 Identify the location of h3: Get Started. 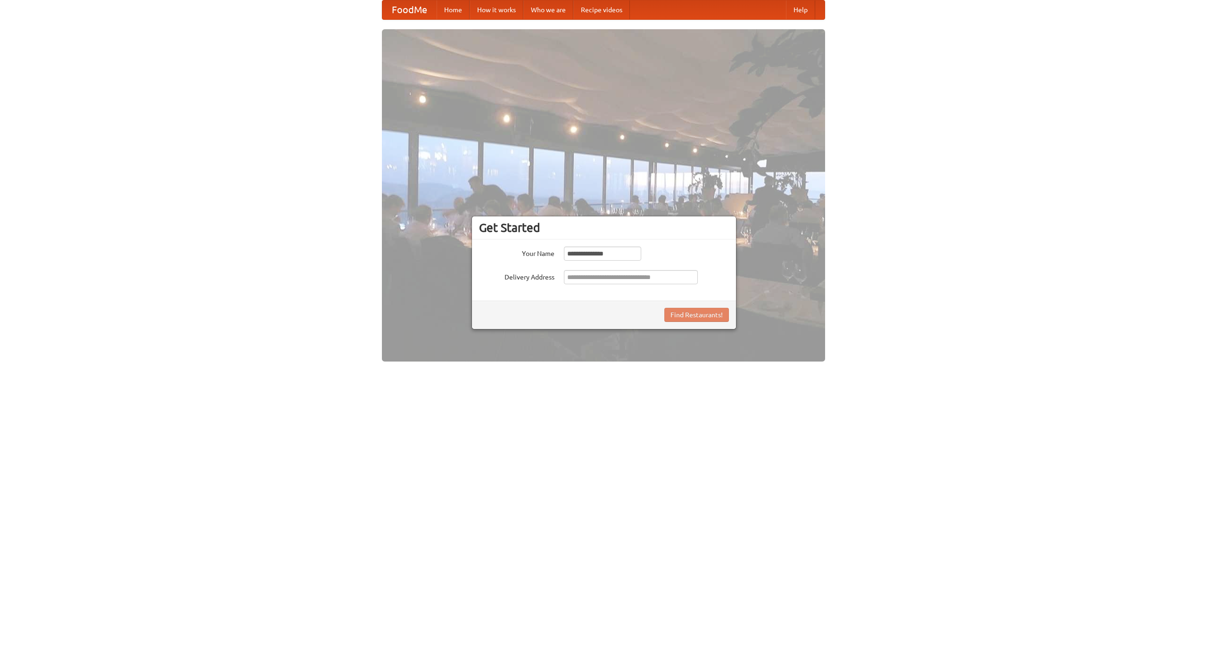
(604, 228).